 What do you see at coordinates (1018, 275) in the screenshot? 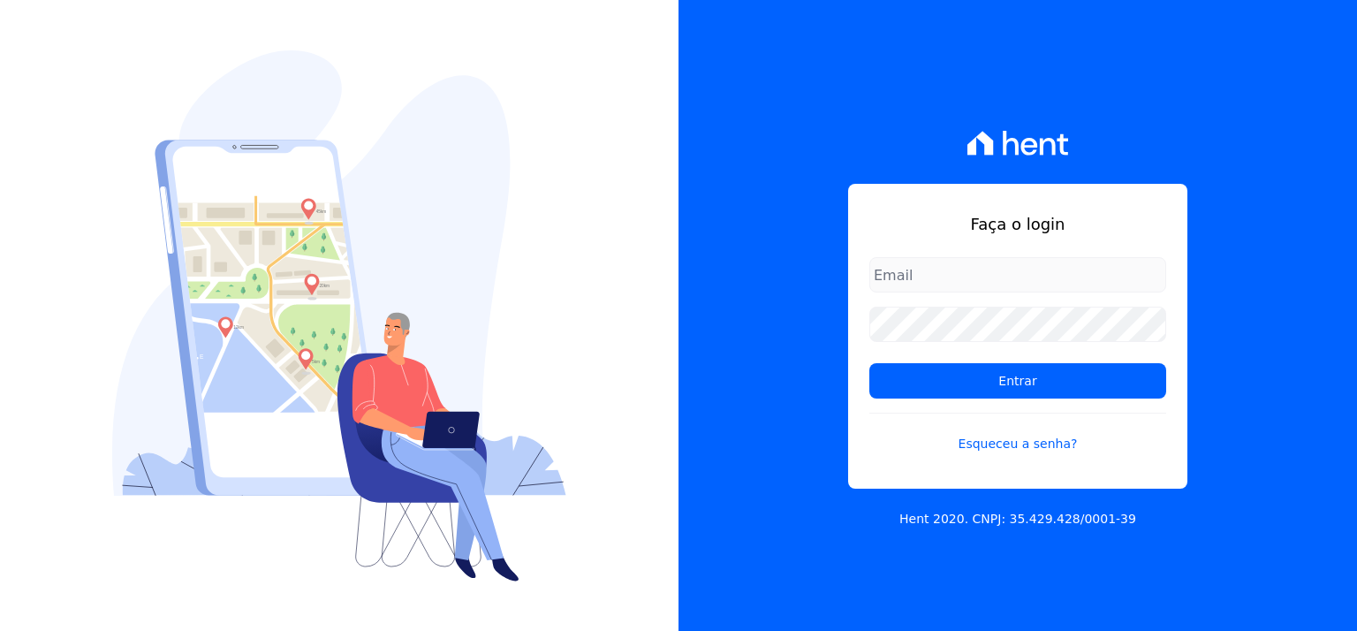
I see `input: Email` at bounding box center [1018, 275].